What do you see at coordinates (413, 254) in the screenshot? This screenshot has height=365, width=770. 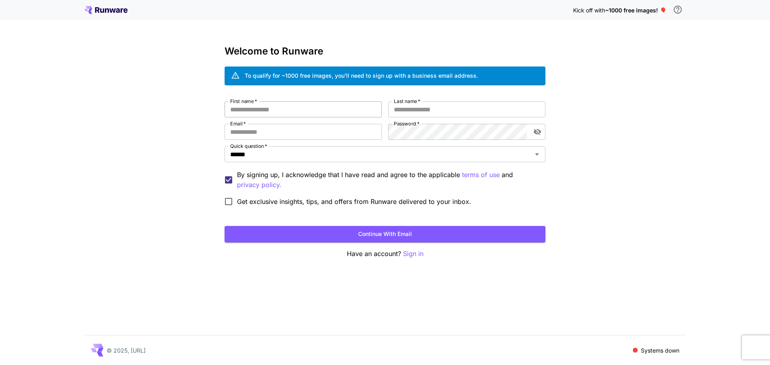 I see `button: Sign in` at bounding box center [413, 254].